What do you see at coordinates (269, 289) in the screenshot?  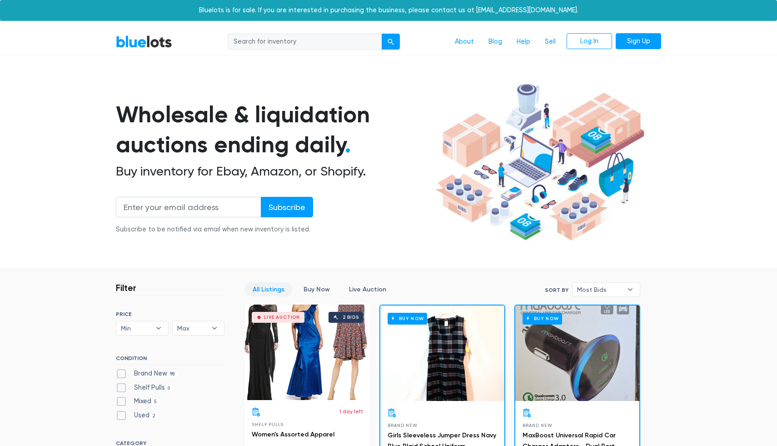 I see `a: All Listings` at bounding box center [269, 289].